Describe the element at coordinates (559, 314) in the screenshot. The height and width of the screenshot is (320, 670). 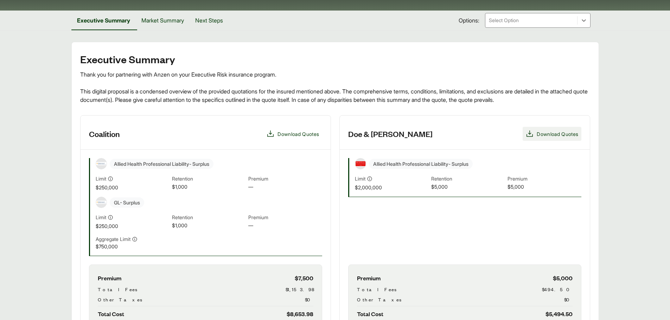
I see `span: $5,494.50` at that location.